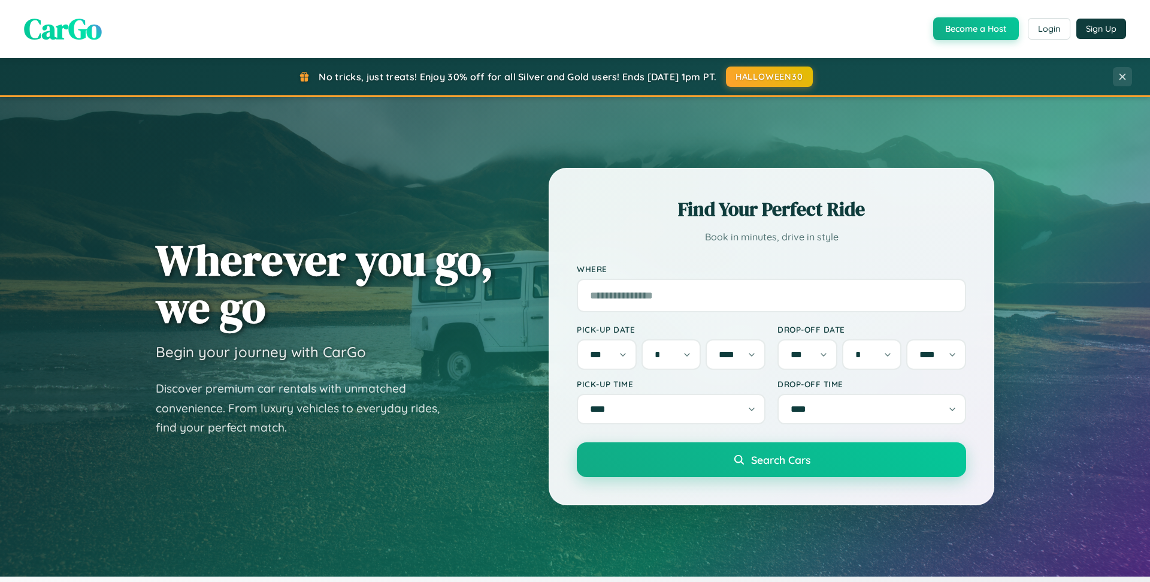 Image resolution: width=1150 pixels, height=582 pixels. I want to click on label: Where, so click(771, 268).